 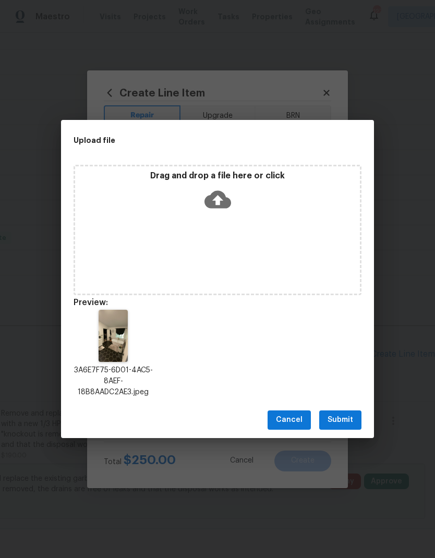 What do you see at coordinates (218, 176) in the screenshot?
I see `p: Drag and drop a file here or click` at bounding box center [218, 176].